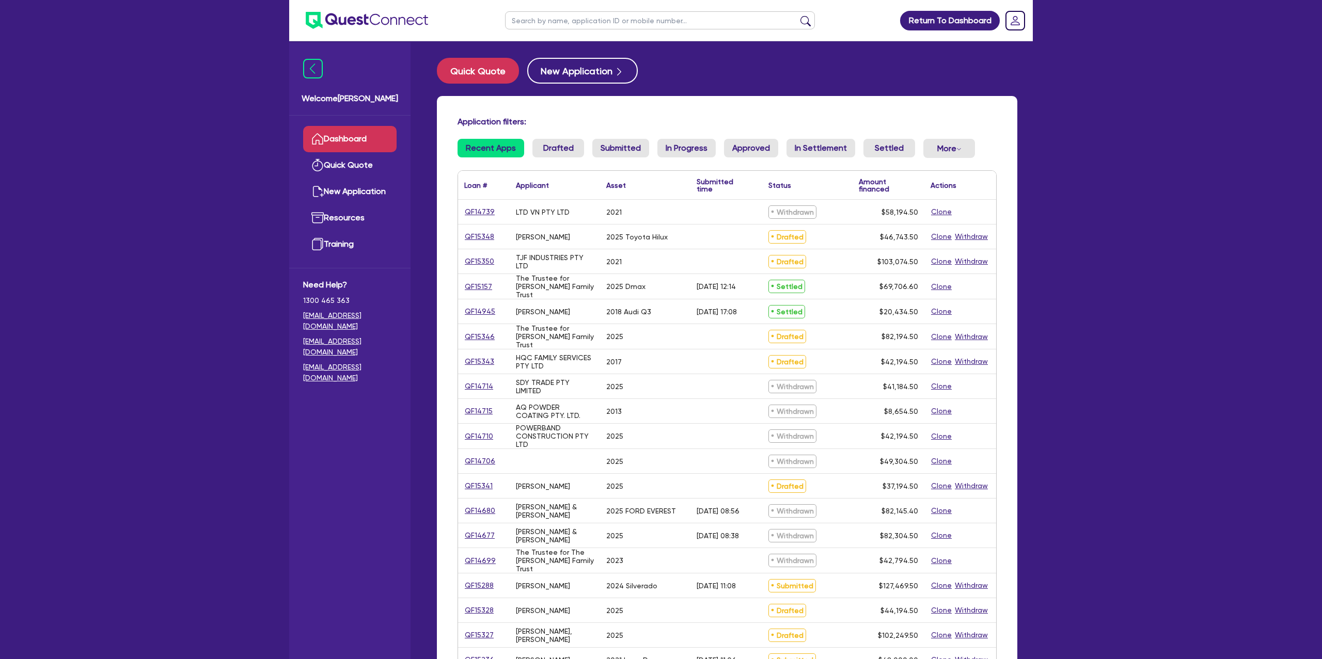  Describe the element at coordinates (898, 636) in the screenshot. I see `span: $102,249.50` at that location.